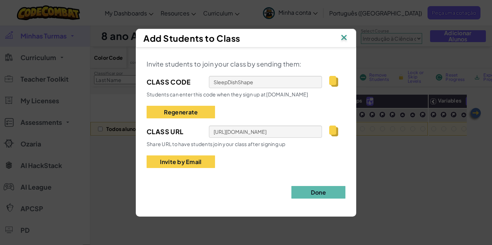 Image resolution: width=492 pixels, height=245 pixels. What do you see at coordinates (344, 38) in the screenshot?
I see `img: IconClose.svg` at bounding box center [344, 38].